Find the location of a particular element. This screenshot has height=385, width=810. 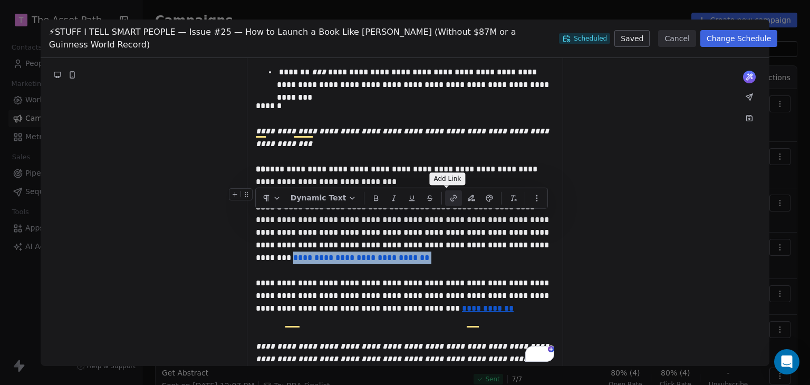

span: Scheduled is located at coordinates (584, 38).